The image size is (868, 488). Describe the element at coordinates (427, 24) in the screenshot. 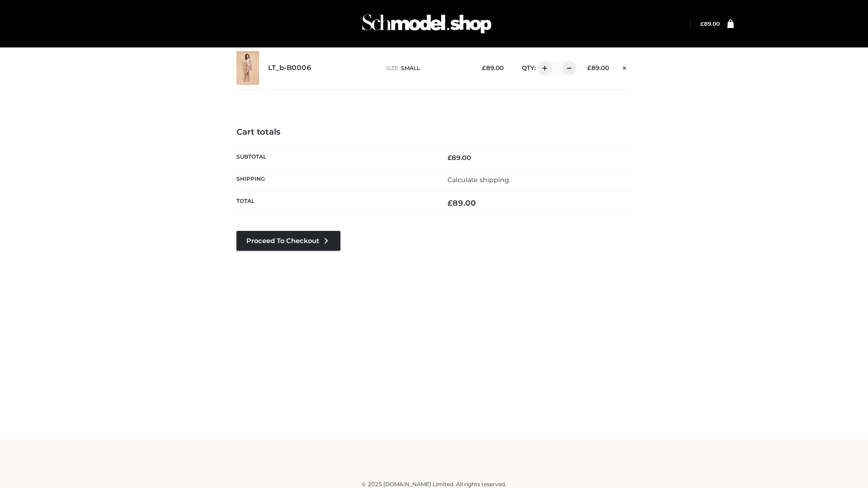

I see `a: Schmodel Admin 964` at that location.